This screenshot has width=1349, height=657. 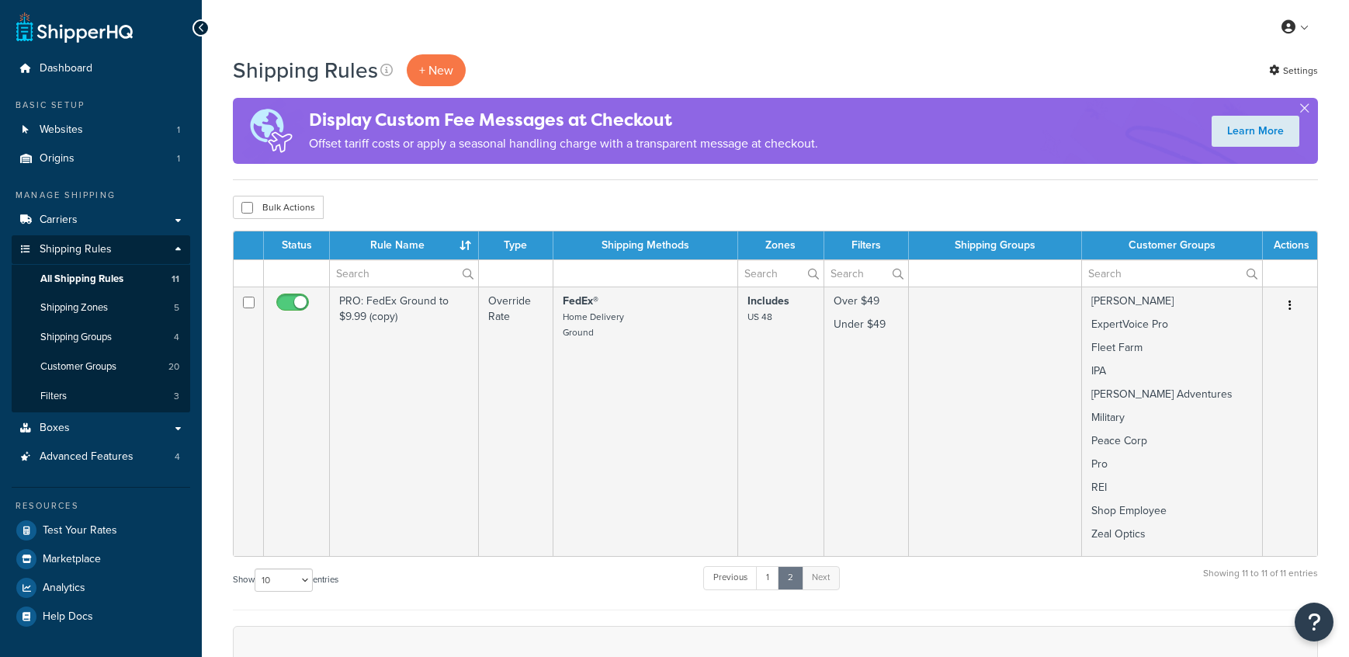 I want to click on a: Next, so click(x=821, y=578).